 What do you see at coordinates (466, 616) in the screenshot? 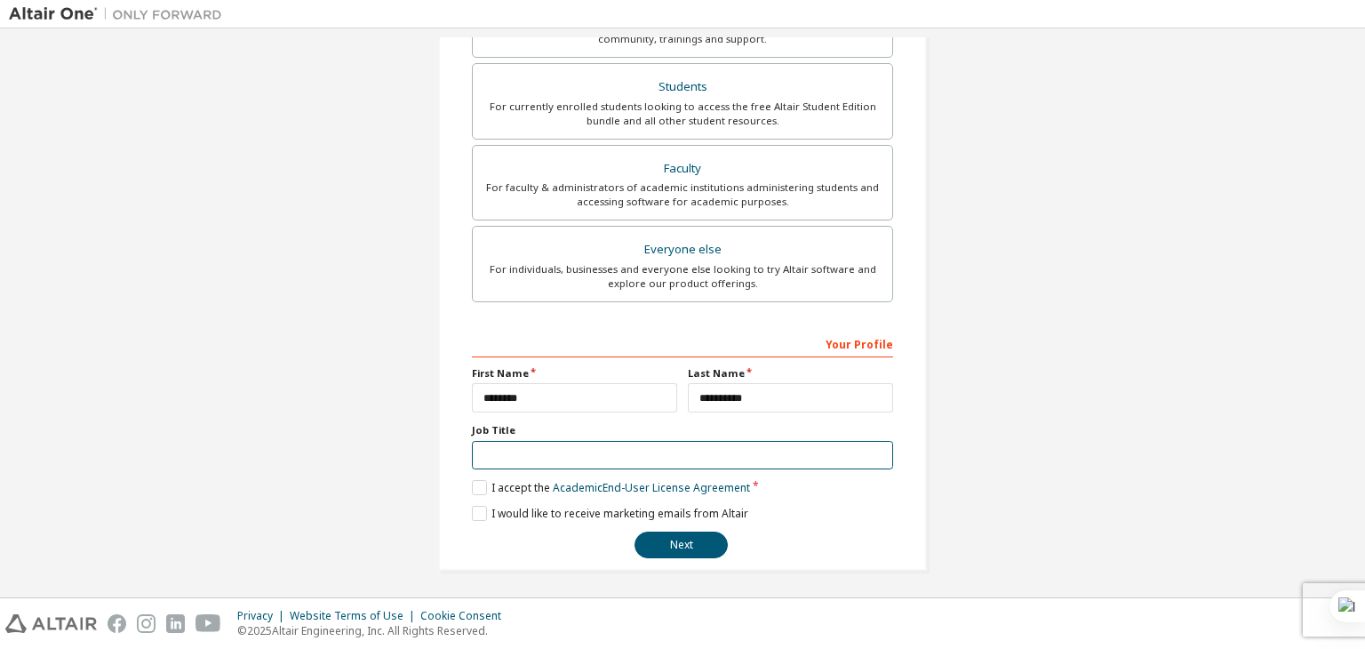
I see `div: Cookie Consent` at bounding box center [466, 616].